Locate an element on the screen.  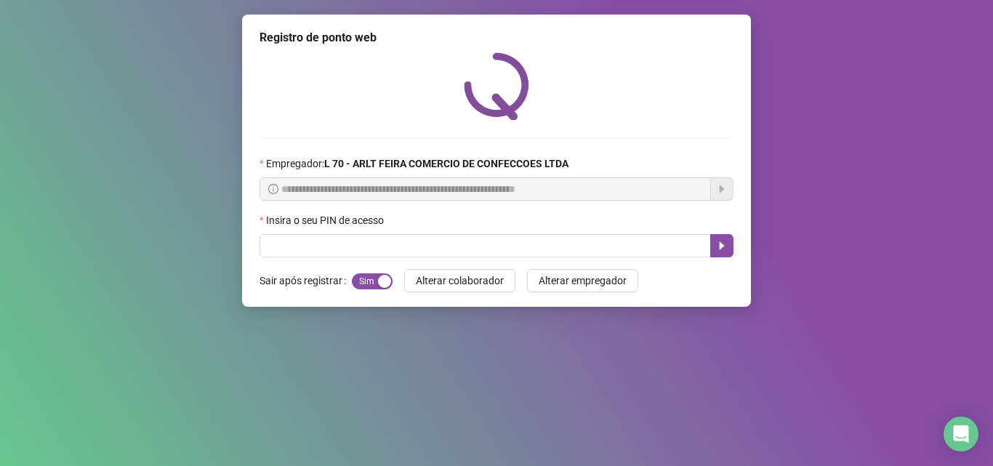
strong: L 70 - ARLT FEIRA COMERCIO DE CONFECCOES LTDA is located at coordinates (446, 164).